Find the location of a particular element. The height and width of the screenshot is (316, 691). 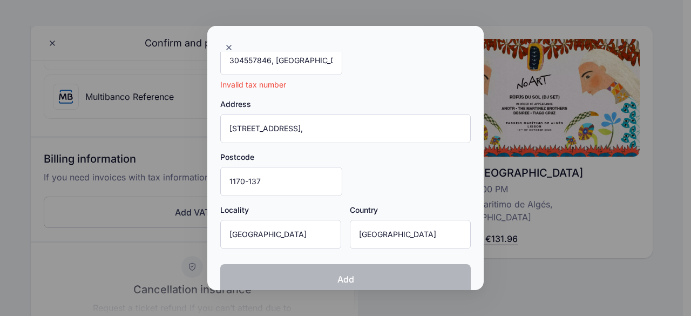

label: Address is located at coordinates (235, 104).